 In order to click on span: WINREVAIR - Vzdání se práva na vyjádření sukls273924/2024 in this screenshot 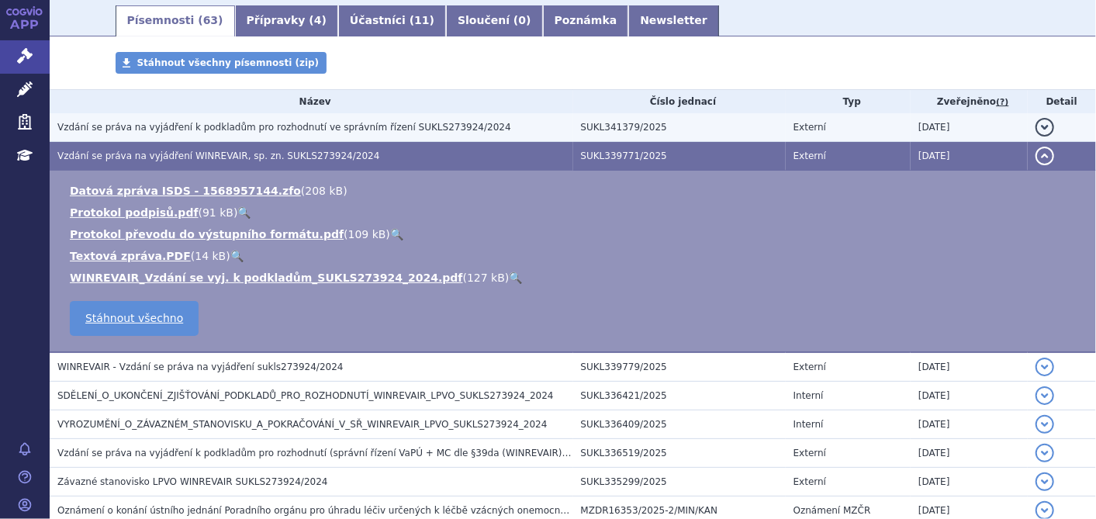, I will do `click(200, 367)`.